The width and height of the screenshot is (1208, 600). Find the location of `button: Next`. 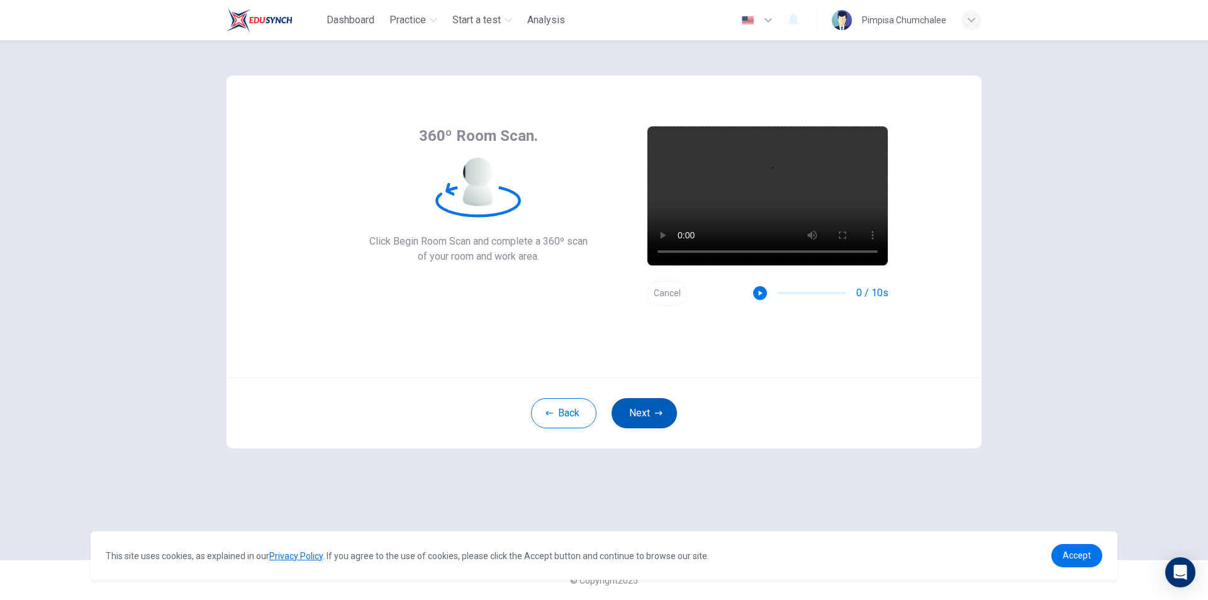

button: Next is located at coordinates (644, 413).